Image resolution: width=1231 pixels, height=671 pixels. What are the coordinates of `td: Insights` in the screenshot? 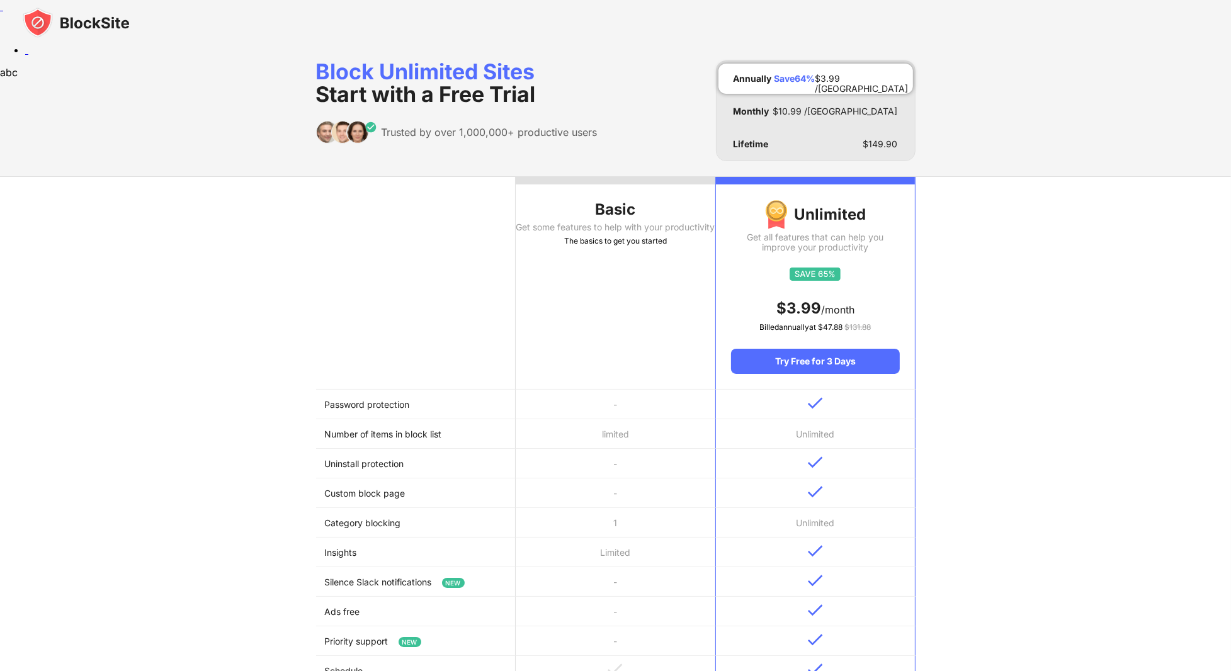 It's located at (416, 552).